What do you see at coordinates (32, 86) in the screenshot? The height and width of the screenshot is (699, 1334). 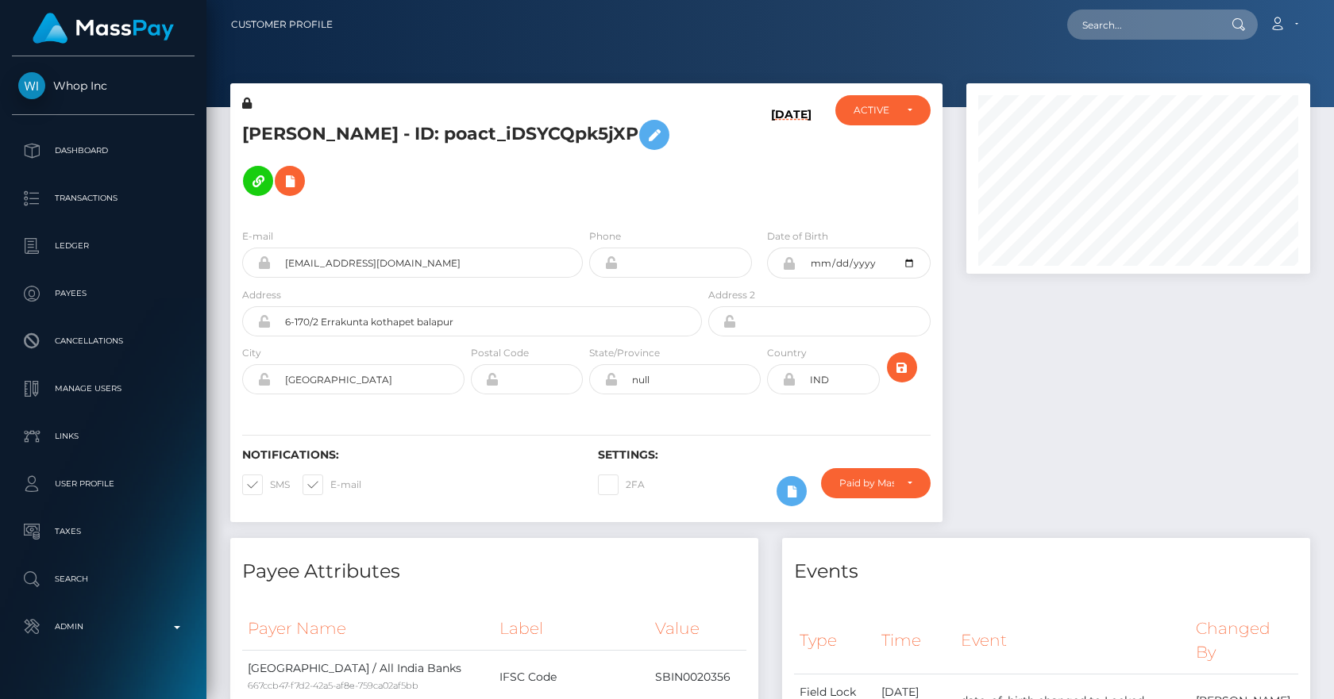 I see `img: Whop Inc` at bounding box center [32, 86].